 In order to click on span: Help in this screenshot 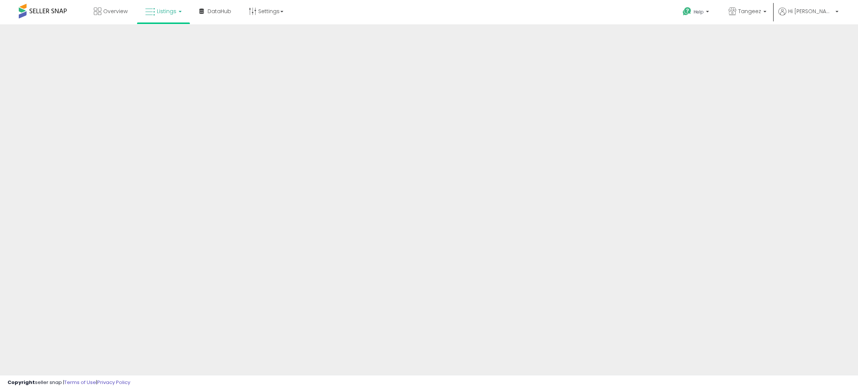, I will do `click(698, 12)`.